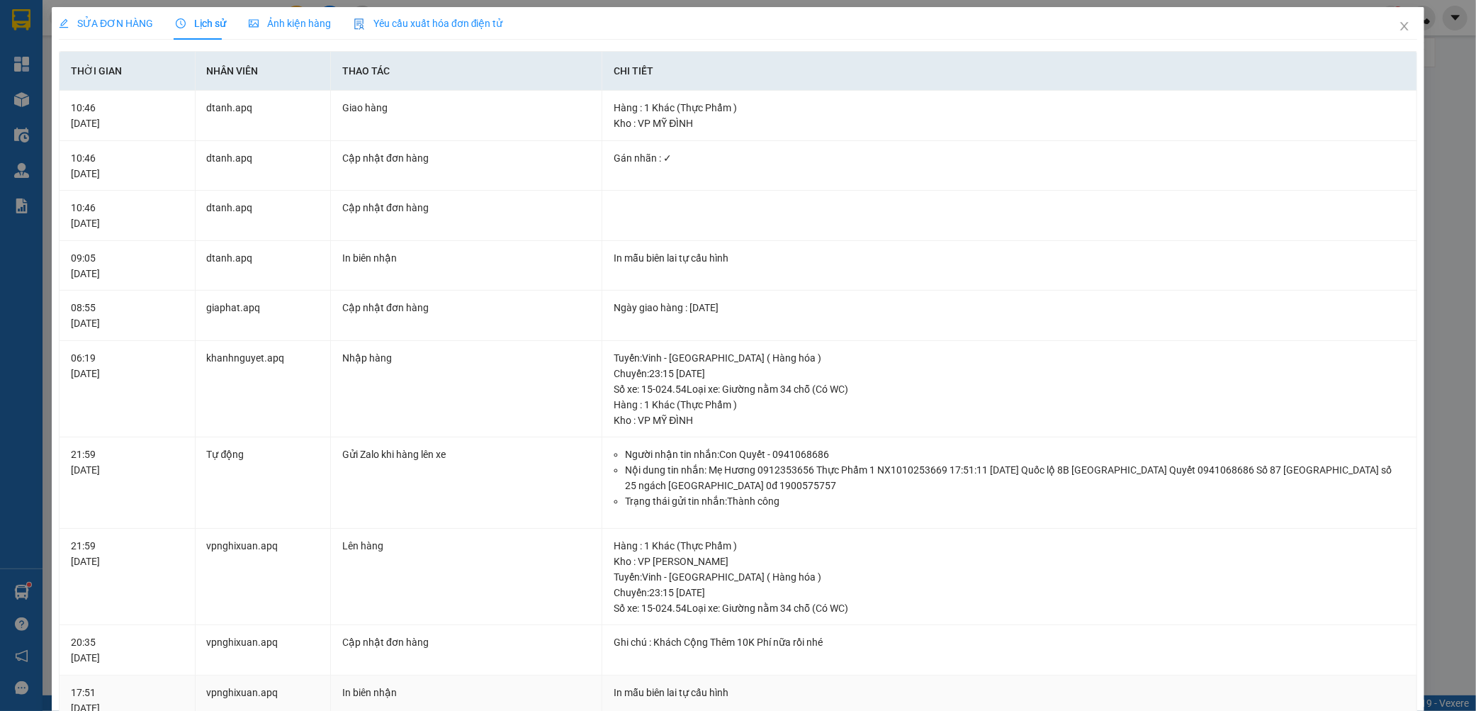 This screenshot has height=711, width=1476. I want to click on th: Thao tác, so click(466, 71).